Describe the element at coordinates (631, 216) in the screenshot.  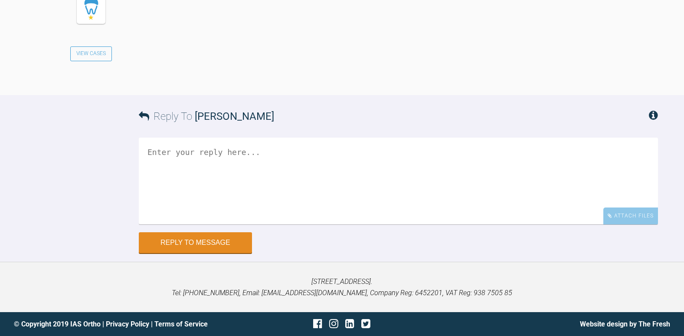
I see `div: Attach Files` at that location.